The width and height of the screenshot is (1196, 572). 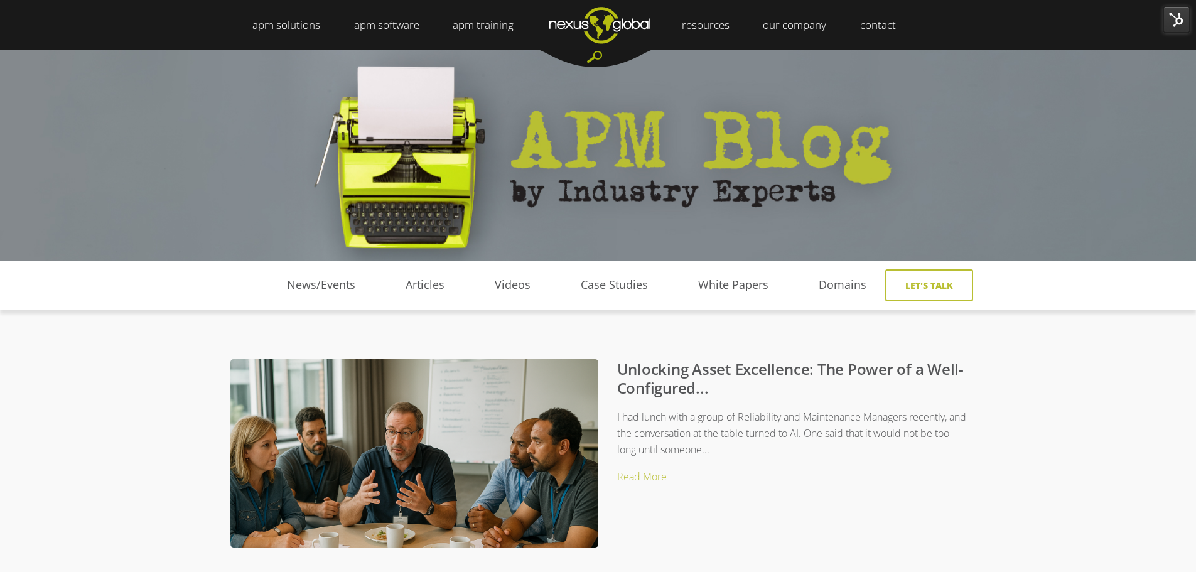 I want to click on a: Read More, so click(x=641, y=476).